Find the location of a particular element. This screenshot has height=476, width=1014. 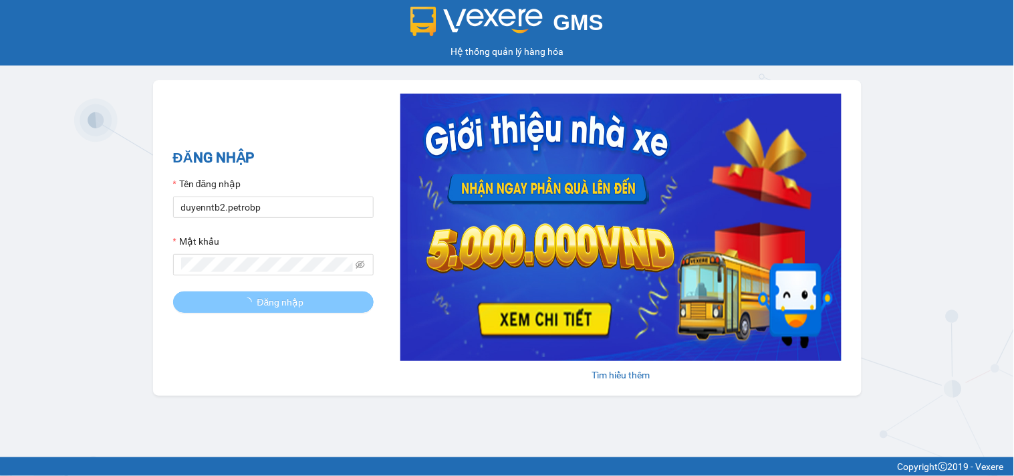

span: loading is located at coordinates (250, 302).